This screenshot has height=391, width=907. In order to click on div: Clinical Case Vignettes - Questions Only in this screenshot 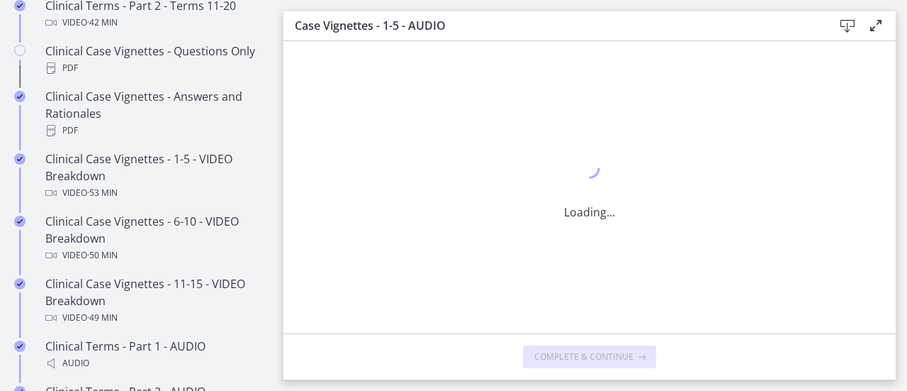, I will do `click(156, 60)`.